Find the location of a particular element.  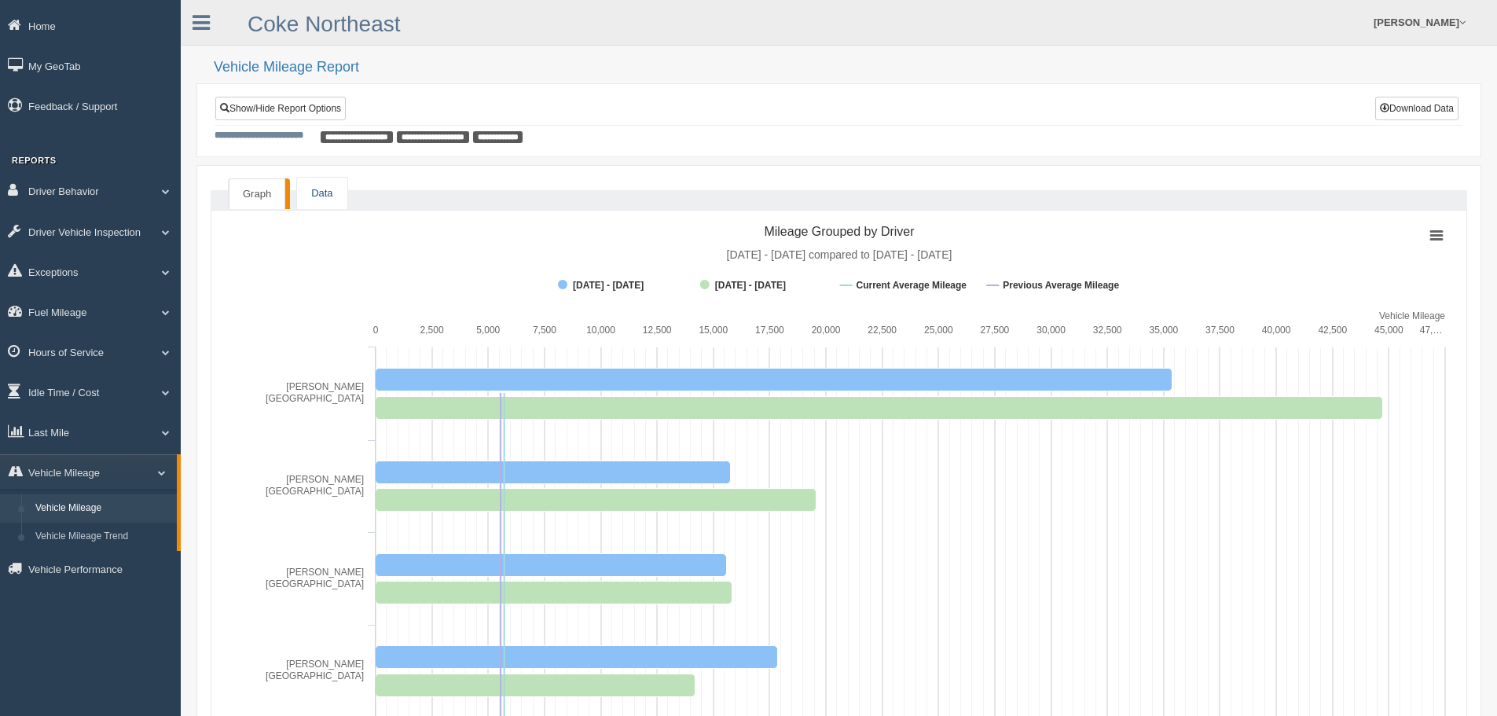

text: 30,000 is located at coordinates (1050, 330).